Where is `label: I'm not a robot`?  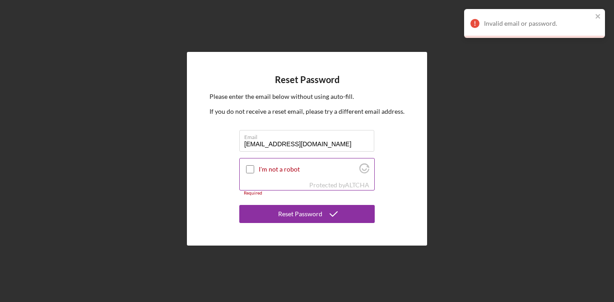
label: I'm not a robot is located at coordinates (307, 169).